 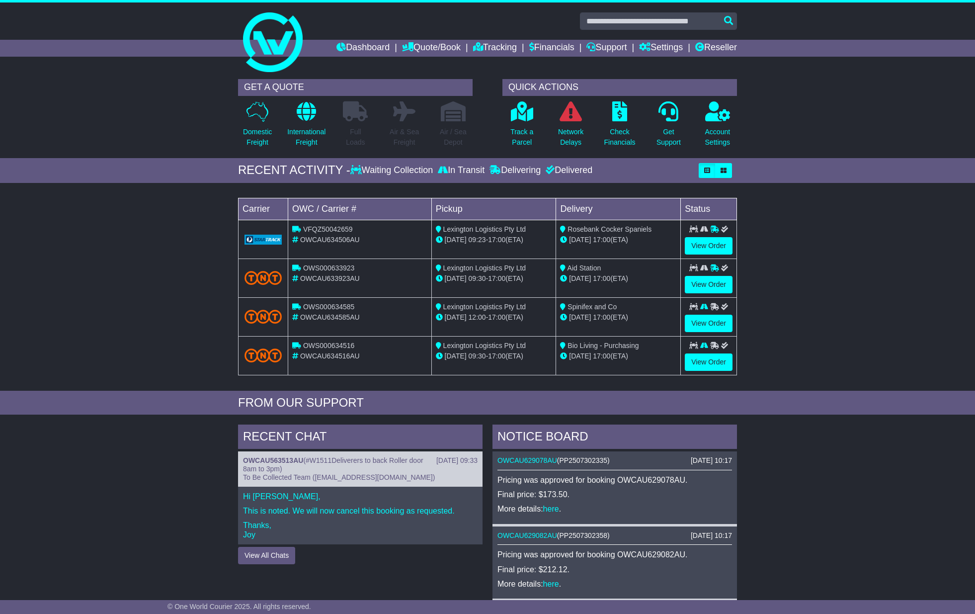 What do you see at coordinates (615, 480) in the screenshot?
I see `p: Pricing was approved for booking OWCAU629078AU.` at bounding box center [615, 480].